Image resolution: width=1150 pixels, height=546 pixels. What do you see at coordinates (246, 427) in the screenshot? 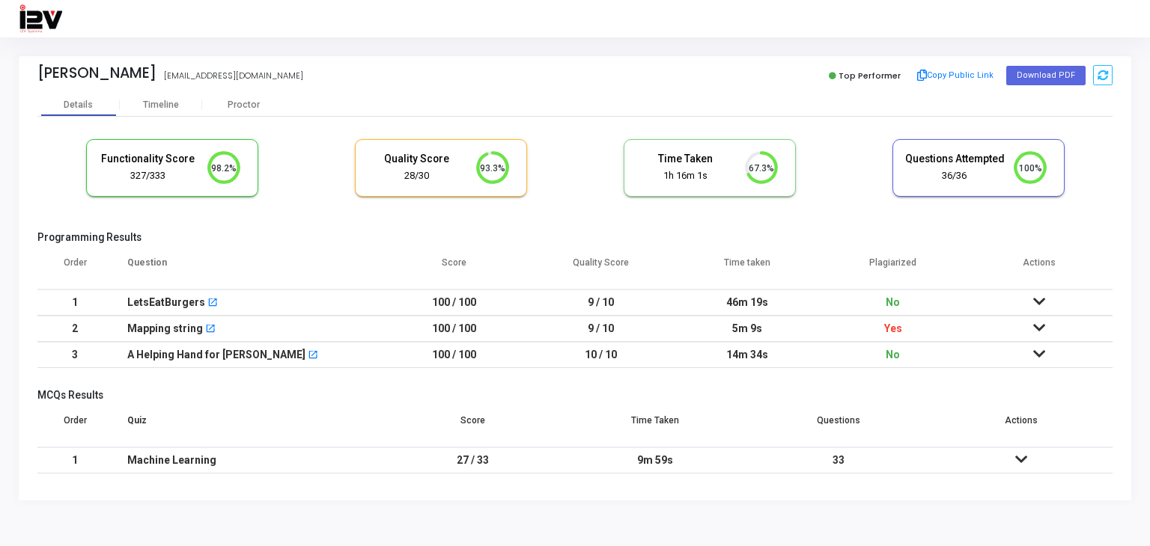
I see `th: Quiz` at bounding box center [246, 427].